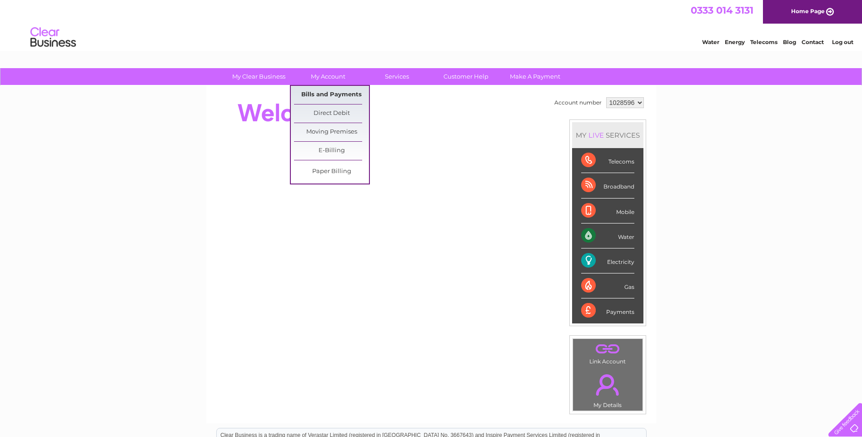 The image size is (862, 437). Describe the element at coordinates (608, 185) in the screenshot. I see `div: Broadband` at that location.